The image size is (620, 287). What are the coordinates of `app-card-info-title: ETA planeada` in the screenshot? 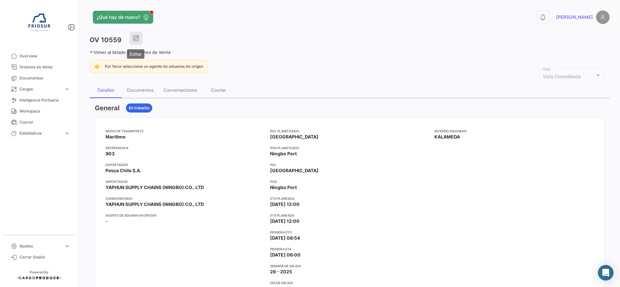 It's located at (350, 216).